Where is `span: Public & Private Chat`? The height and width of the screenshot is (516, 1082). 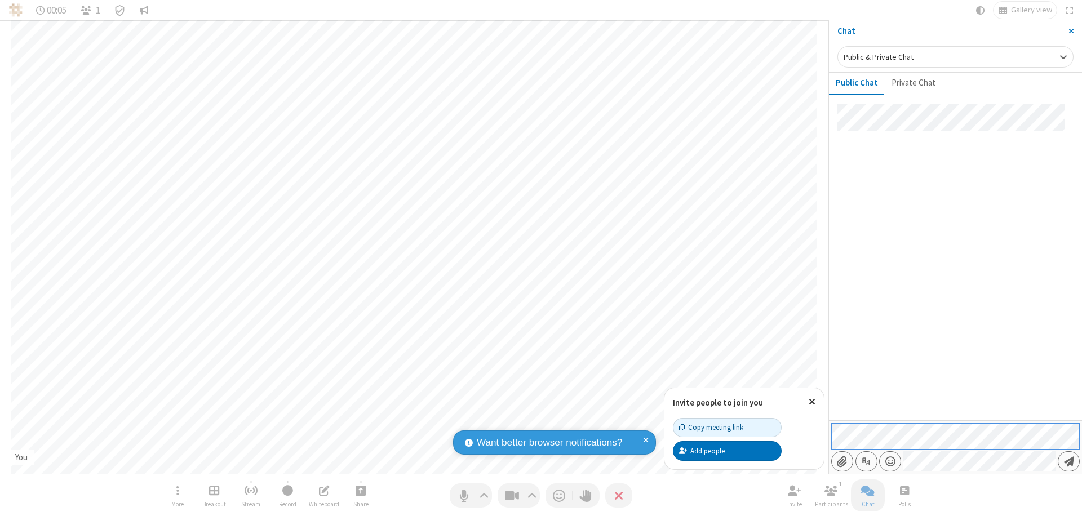
span: Public & Private Chat is located at coordinates (878, 57).